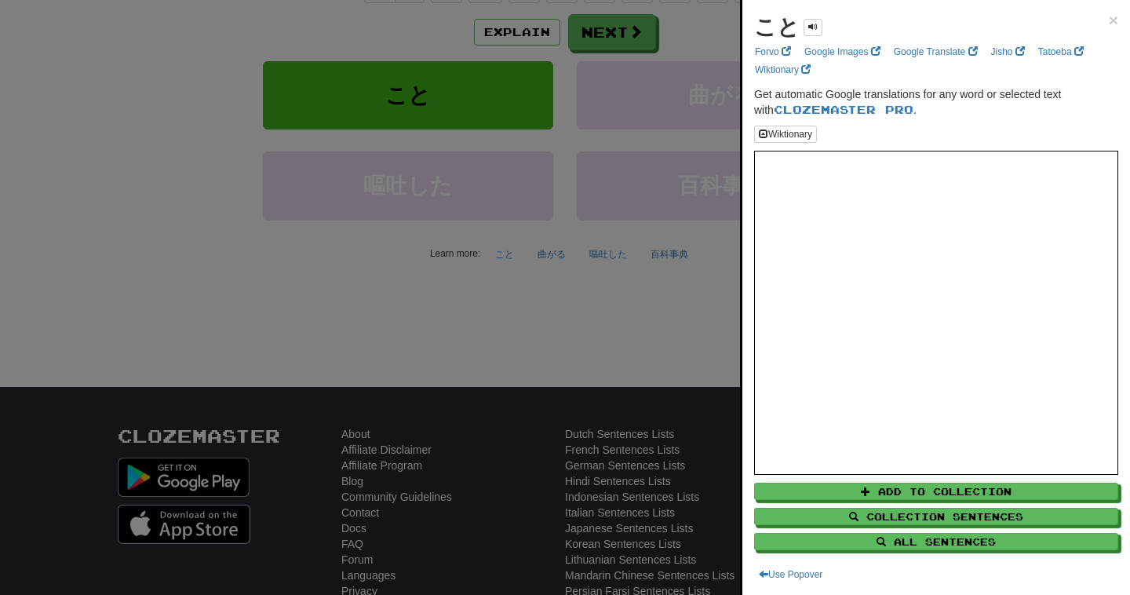  What do you see at coordinates (936, 491) in the screenshot?
I see `button: Add to Collection` at bounding box center [936, 491].